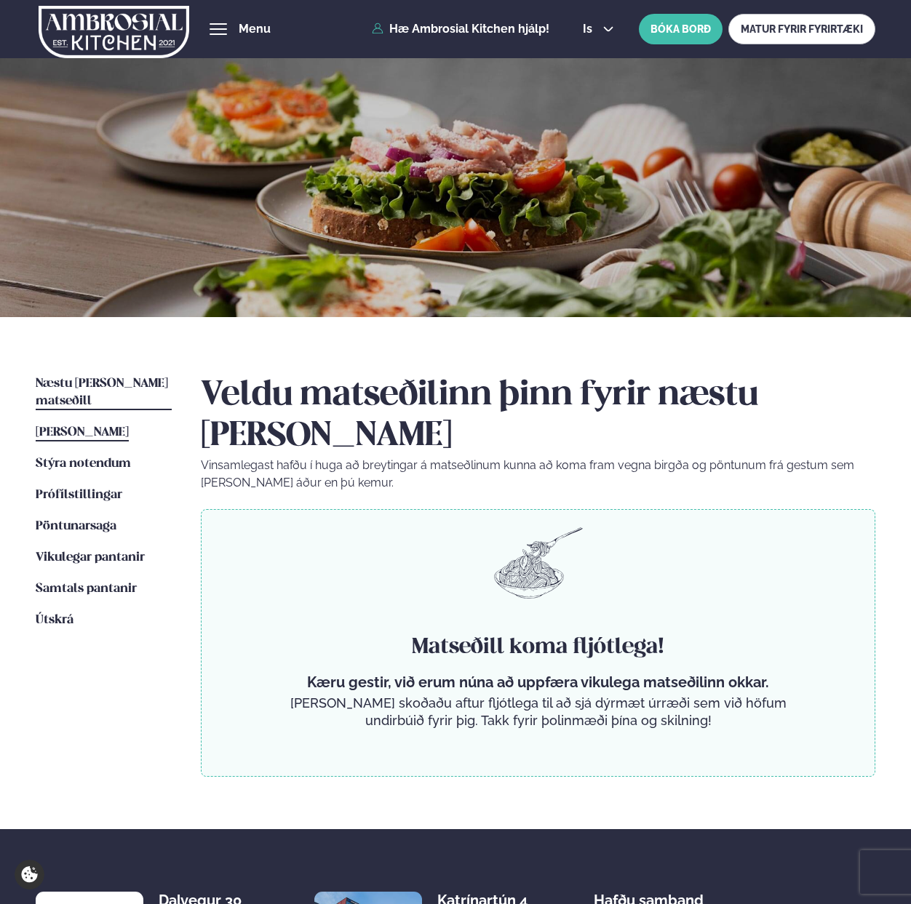  What do you see at coordinates (86, 589) in the screenshot?
I see `a: Samtals pantanir` at bounding box center [86, 589].